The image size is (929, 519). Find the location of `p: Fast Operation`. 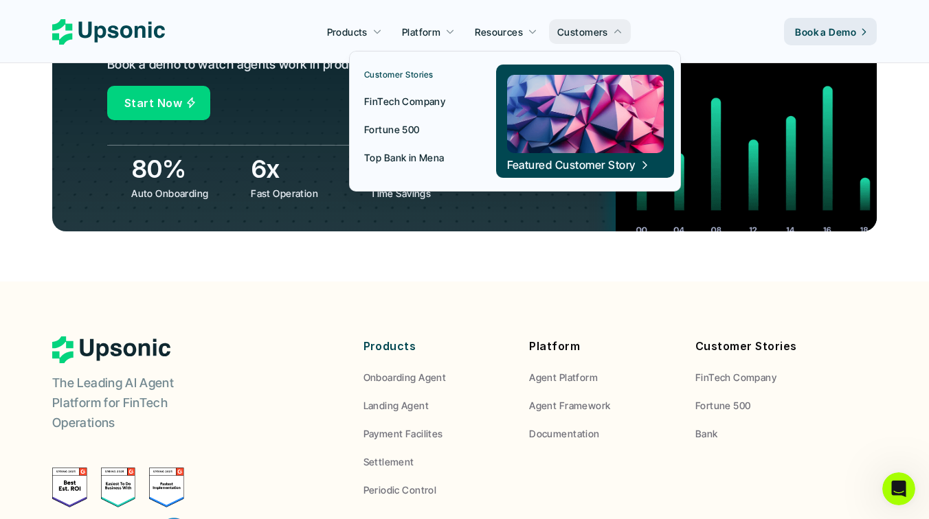

p: Fast Operation is located at coordinates (305, 193).